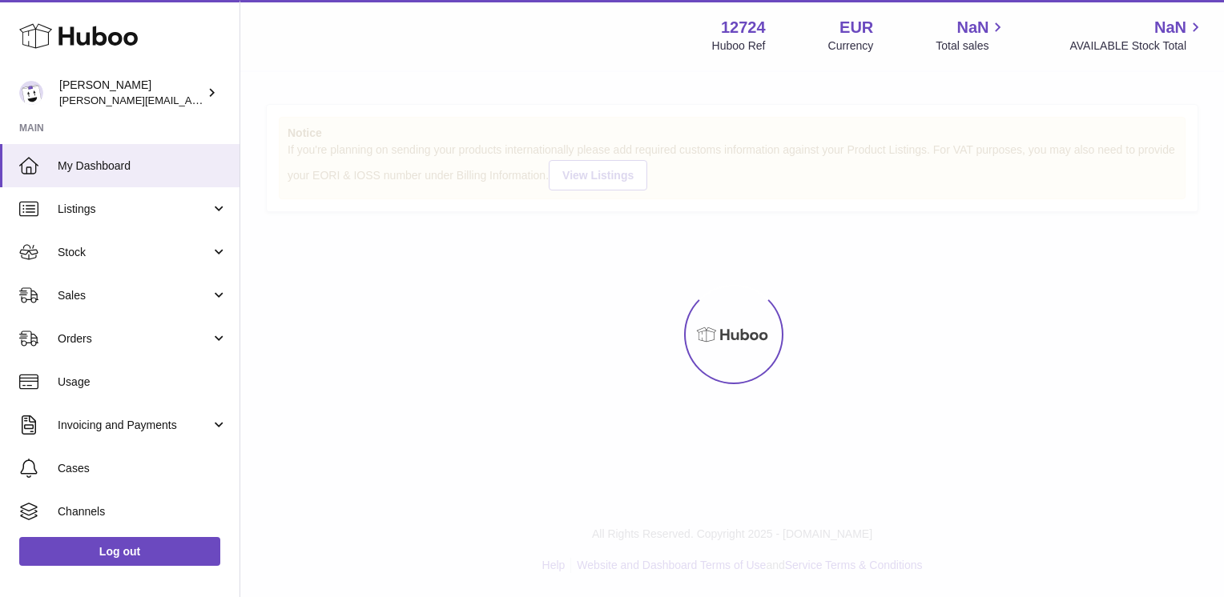  I want to click on div: Currency, so click(850, 46).